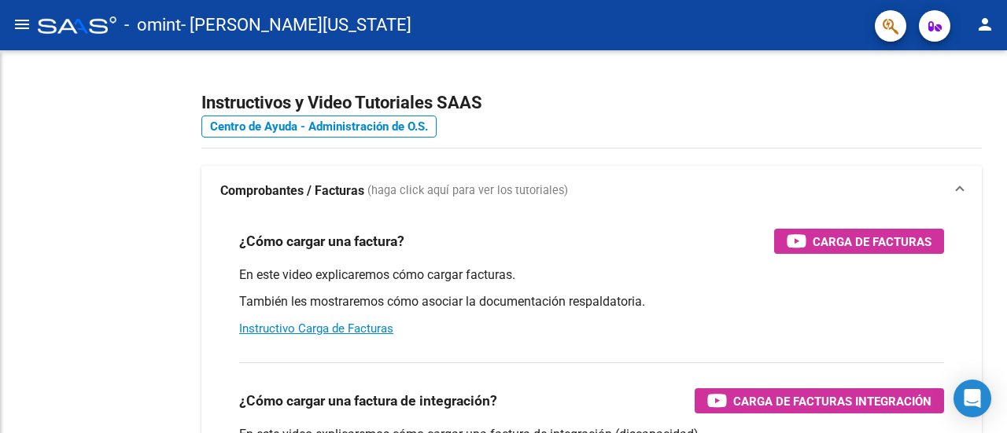 The width and height of the screenshot is (1007, 433). What do you see at coordinates (319, 127) in the screenshot?
I see `a: Centro de Ayuda - Administración de O.S.` at bounding box center [319, 127].